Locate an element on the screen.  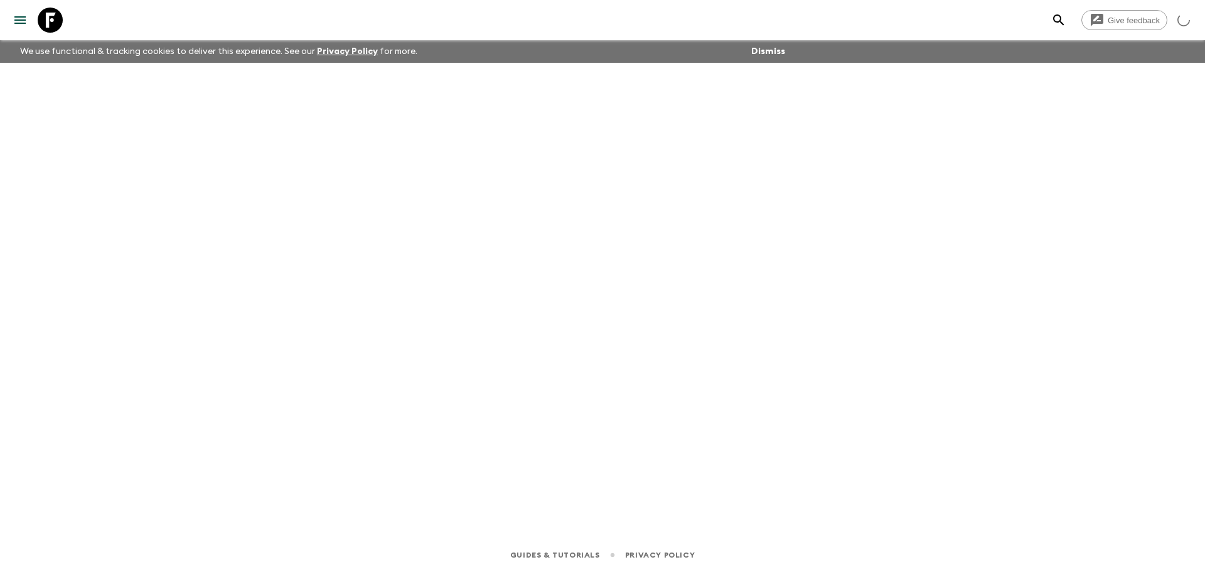
p: We use functional & tracking cookies to deliver this experience. See our for more. is located at coordinates (218, 51).